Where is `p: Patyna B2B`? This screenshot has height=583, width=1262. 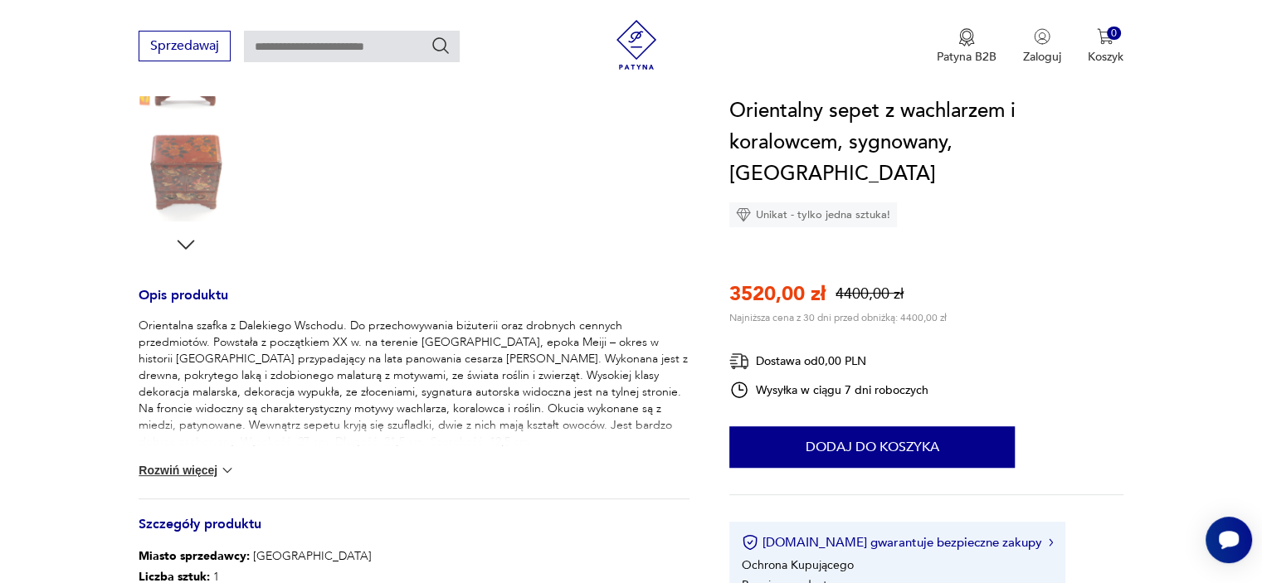
p: Patyna B2B is located at coordinates (966, 56).